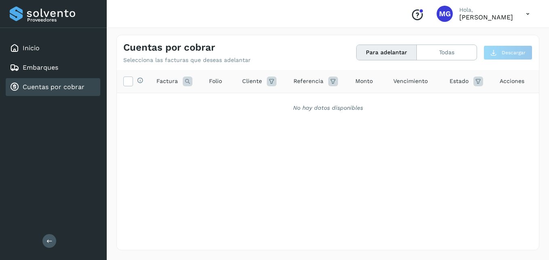 The height and width of the screenshot is (260, 549). I want to click on button: Para adelantar, so click(386, 52).